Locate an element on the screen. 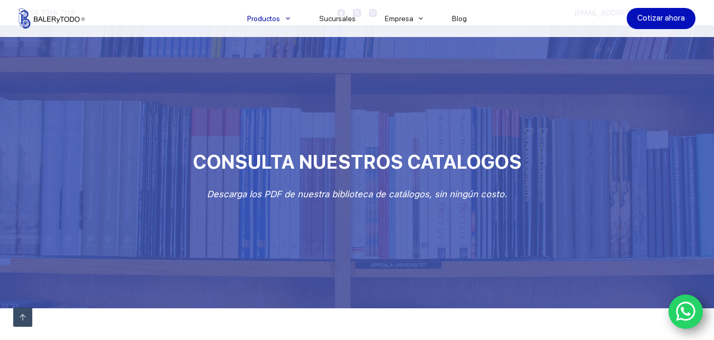  span: CONSULTA NUESTROS CATALOGOS is located at coordinates (357, 162).